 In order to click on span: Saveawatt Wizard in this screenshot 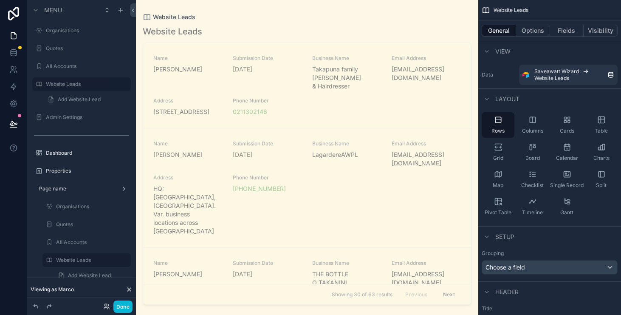, I will do `click(557, 71)`.